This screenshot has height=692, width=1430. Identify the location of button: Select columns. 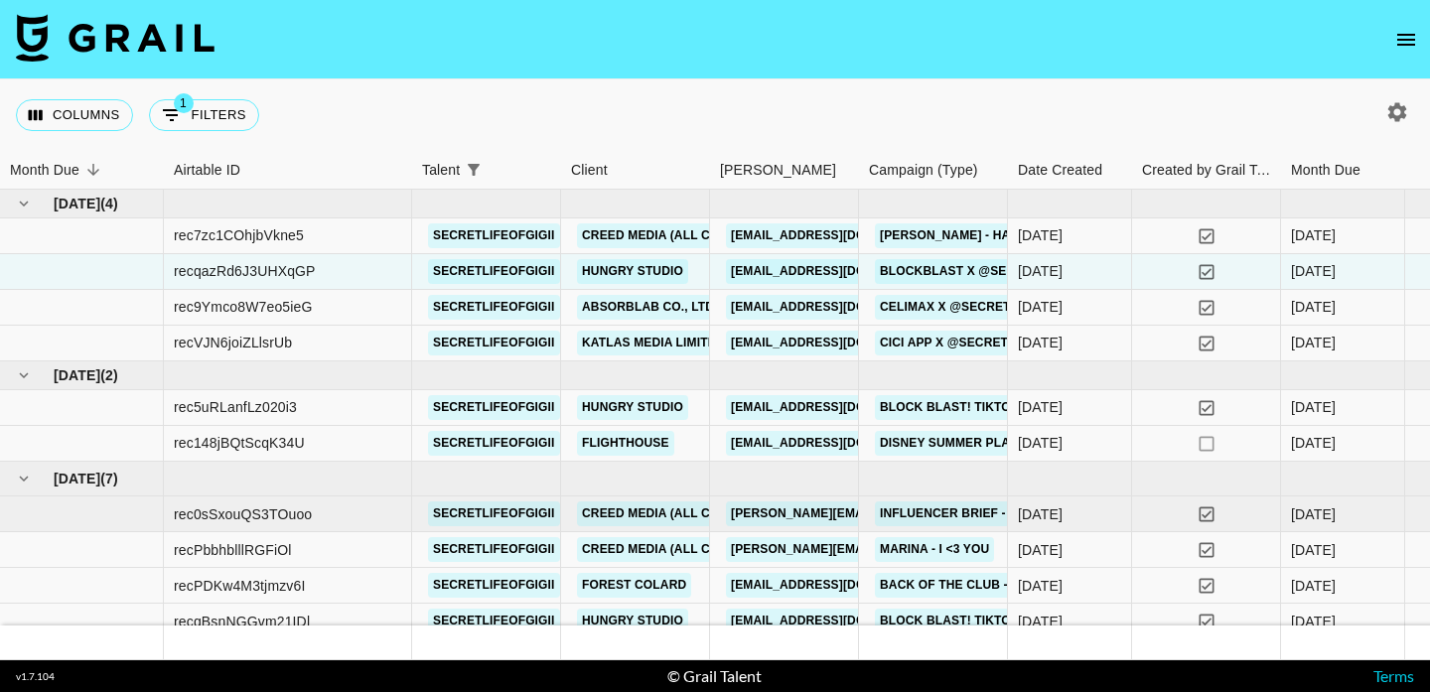
(74, 115).